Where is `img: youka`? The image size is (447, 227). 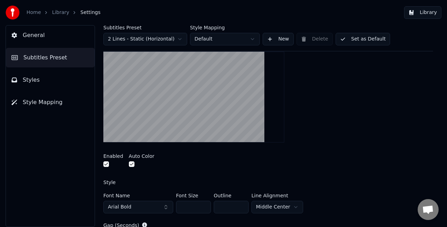
img: youka is located at coordinates (13, 13).